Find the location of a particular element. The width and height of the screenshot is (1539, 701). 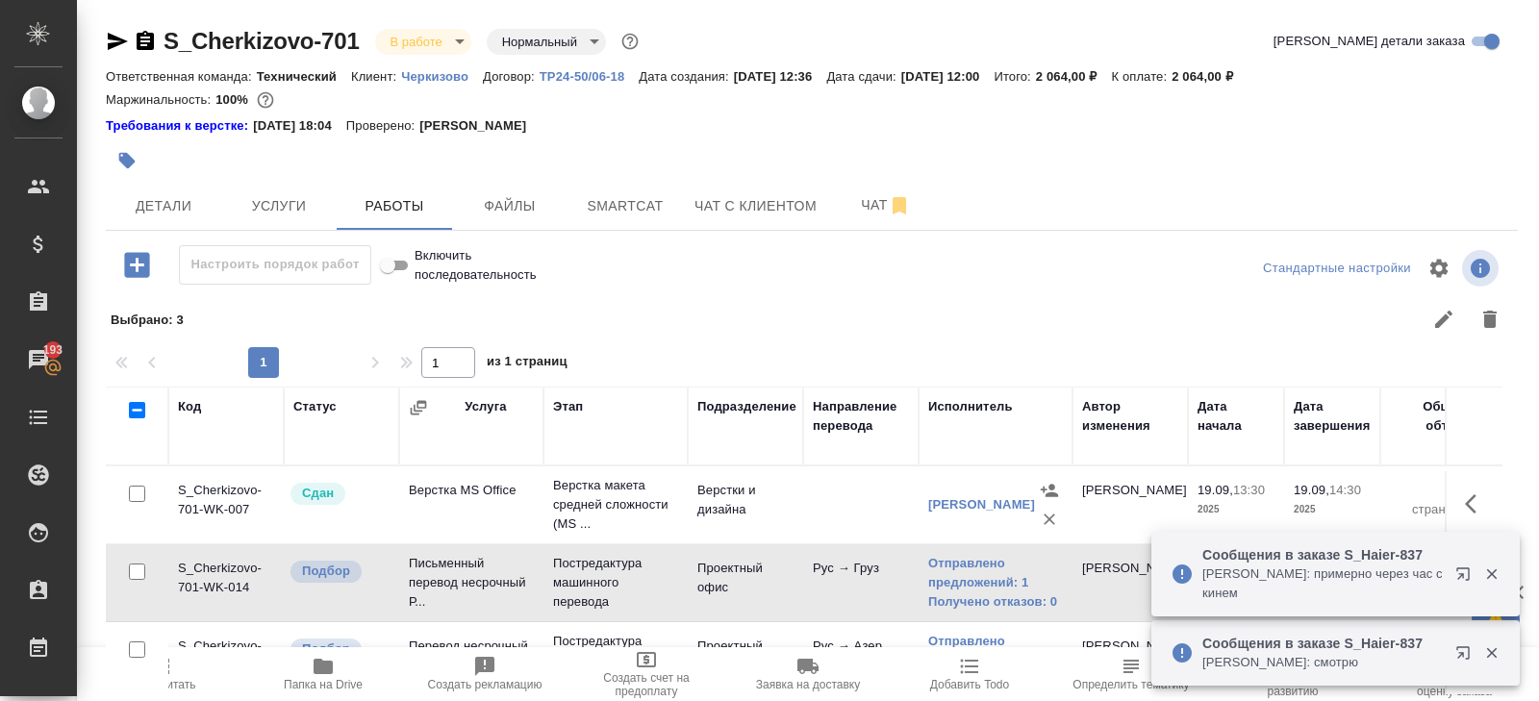

div: Этап is located at coordinates (567, 407).